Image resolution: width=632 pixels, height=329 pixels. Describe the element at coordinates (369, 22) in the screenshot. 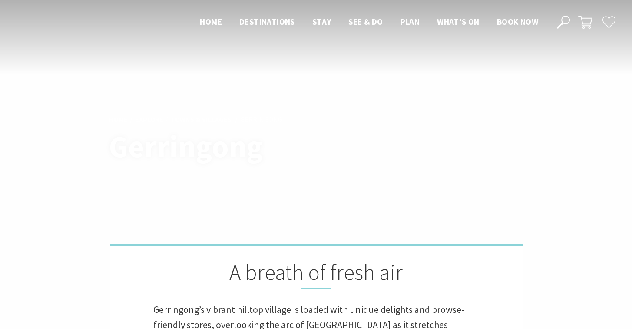

I see `nav: Main Menu` at that location.